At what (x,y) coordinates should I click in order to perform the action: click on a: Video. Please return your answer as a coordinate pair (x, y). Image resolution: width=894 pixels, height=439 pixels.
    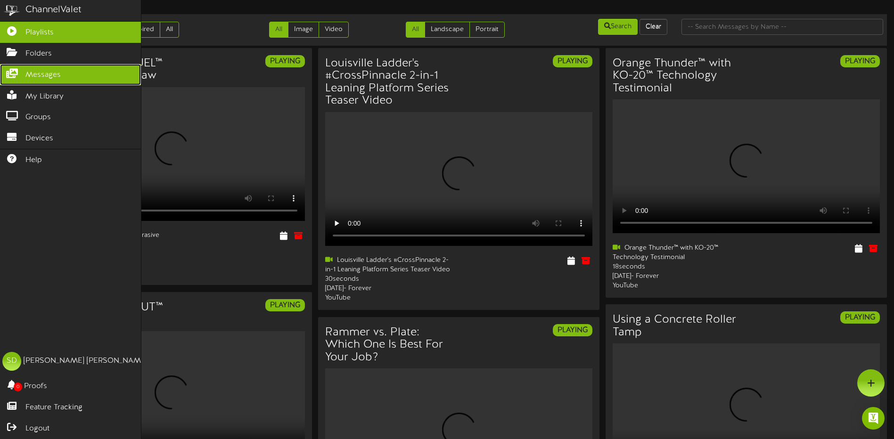
    Looking at the image, I should click on (334, 30).